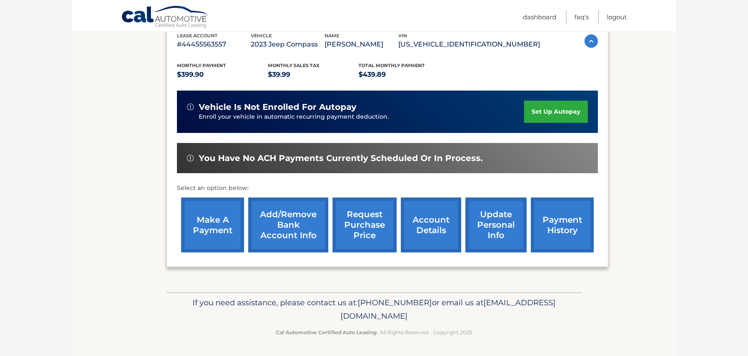  I want to click on a: make a payment, so click(212, 225).